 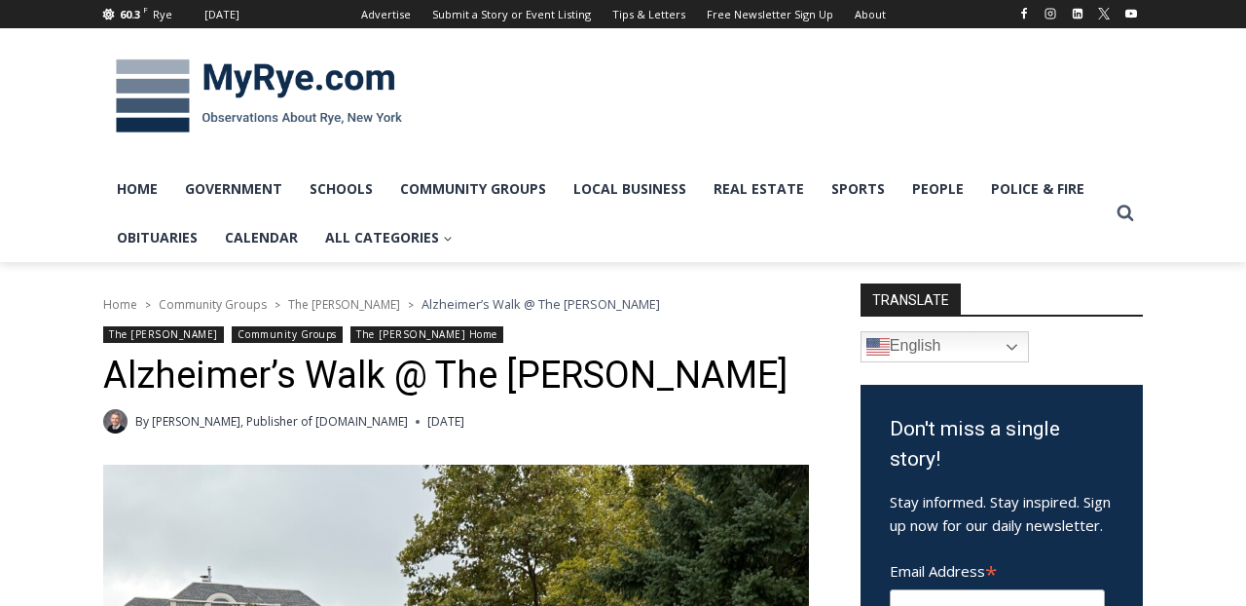 I want to click on a: Instagram, so click(x=1050, y=14).